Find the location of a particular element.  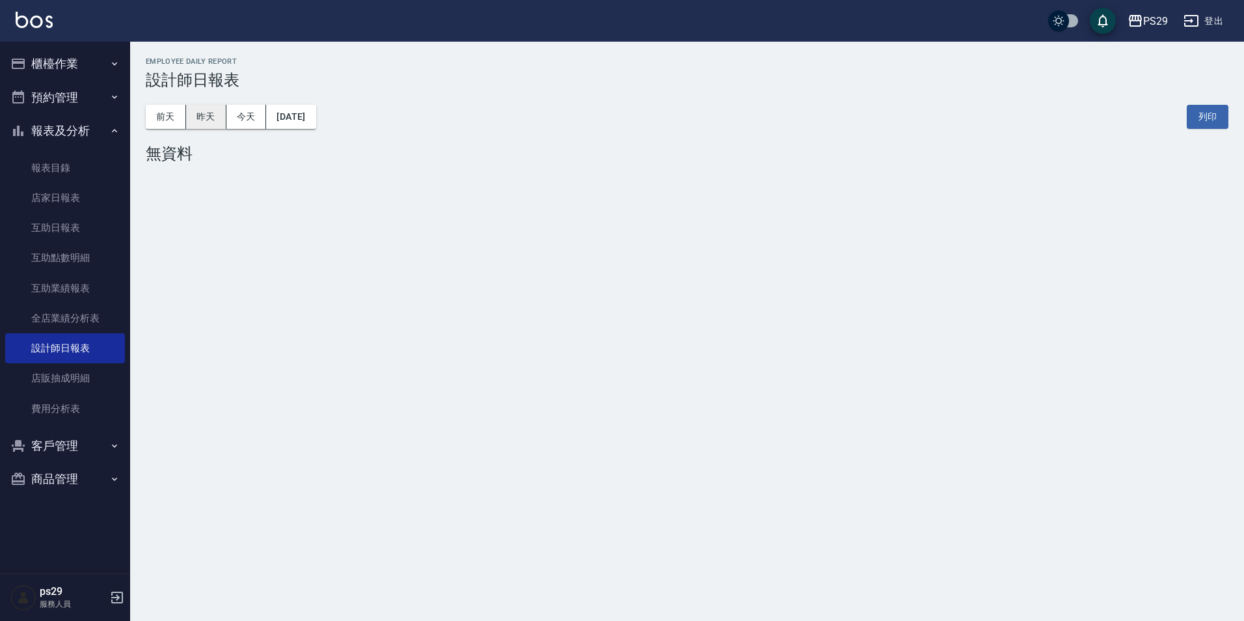

a: 設計師日報表 is located at coordinates (65, 348).